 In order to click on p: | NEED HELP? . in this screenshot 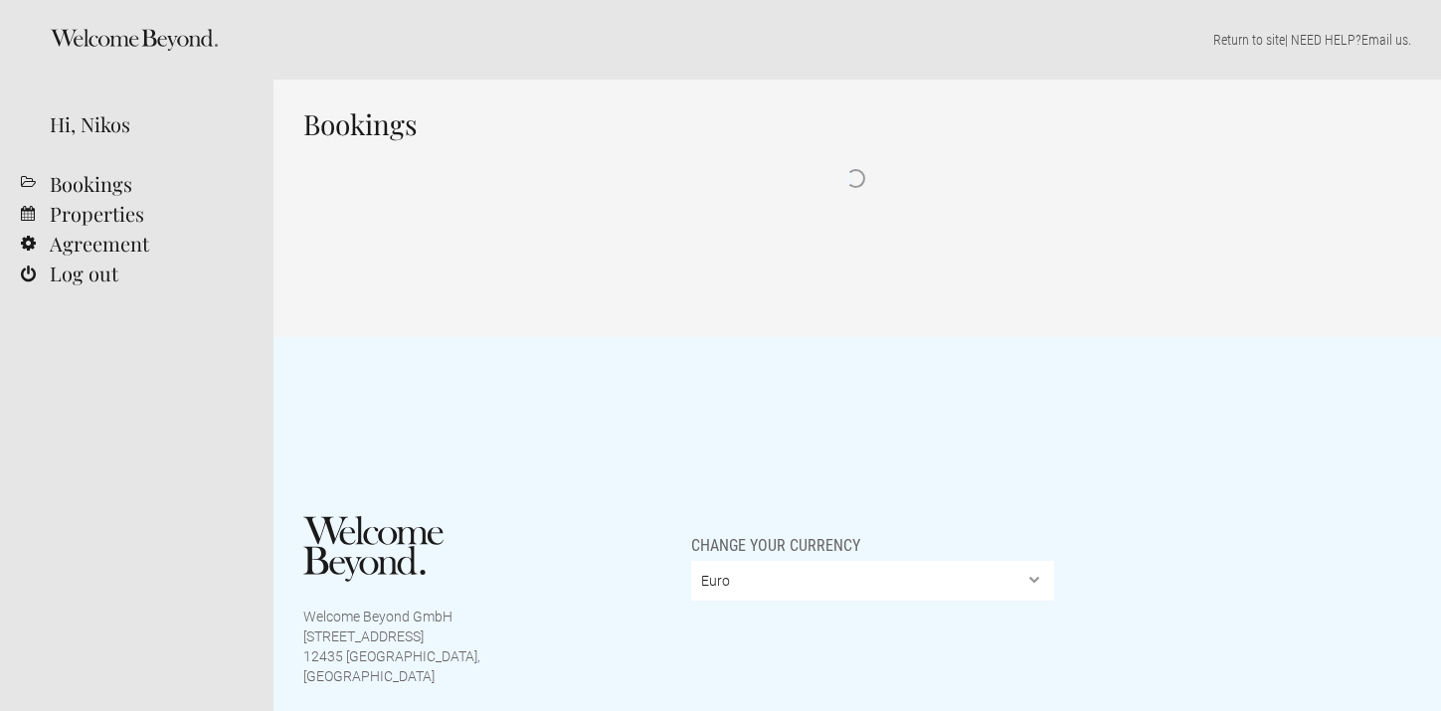, I will do `click(857, 40)`.